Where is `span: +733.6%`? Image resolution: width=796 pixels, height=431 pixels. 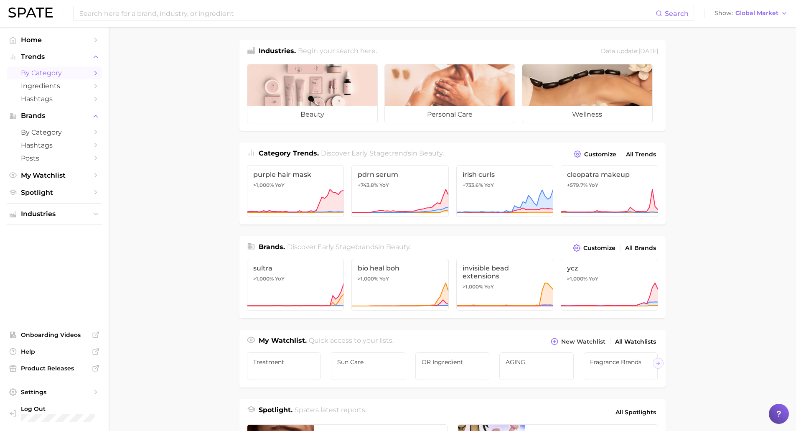
span: +733.6% is located at coordinates (472, 185).